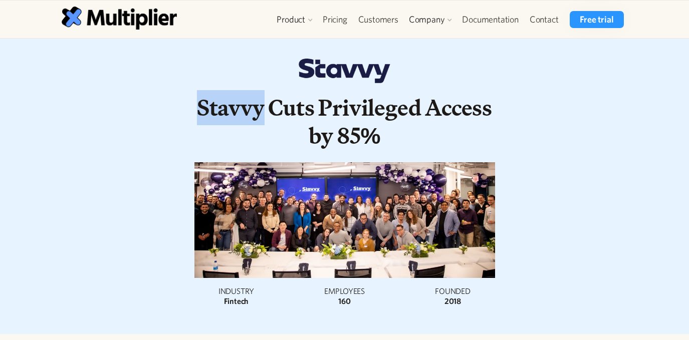  Describe the element at coordinates (345, 291) in the screenshot. I see `div: EMPLOYEES` at that location.